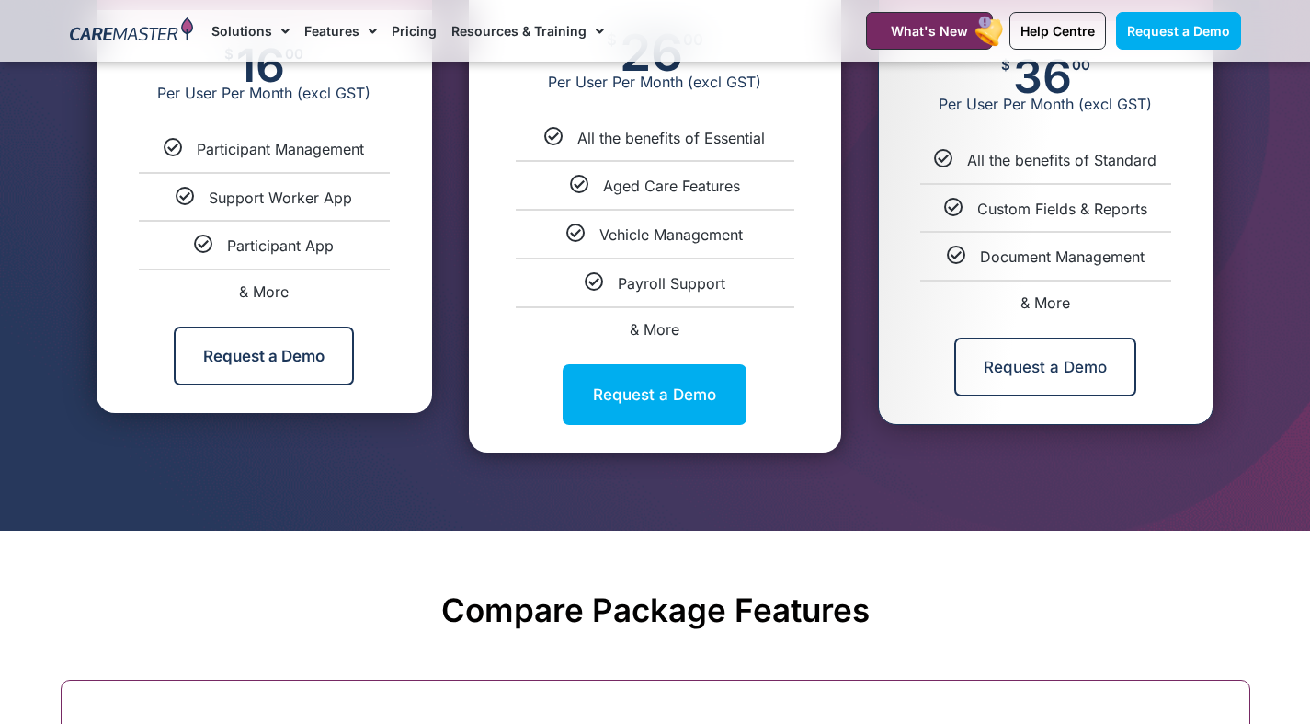 The image size is (1310, 724). Describe the element at coordinates (1062, 209) in the screenshot. I see `span: Custom Fields & Reports` at that location.